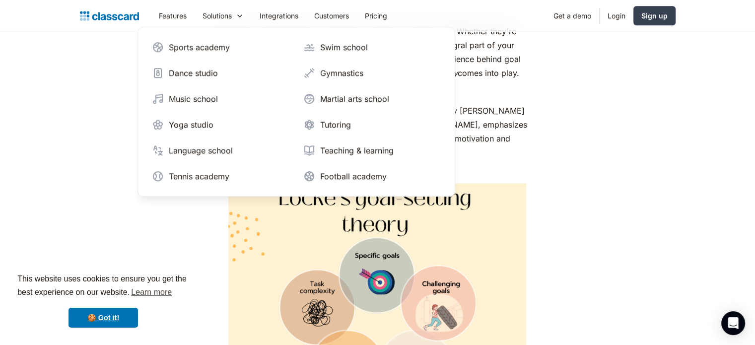 This screenshot has width=755, height=345. What do you see at coordinates (354, 176) in the screenshot?
I see `div: Football academy` at bounding box center [354, 176].